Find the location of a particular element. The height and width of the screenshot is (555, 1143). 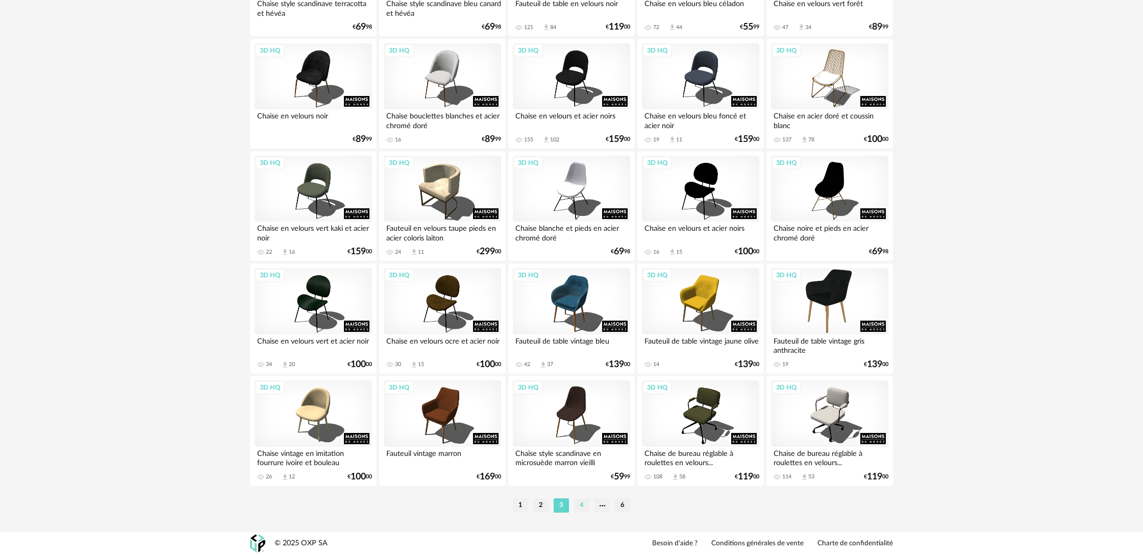

div: 42 is located at coordinates (527, 364).